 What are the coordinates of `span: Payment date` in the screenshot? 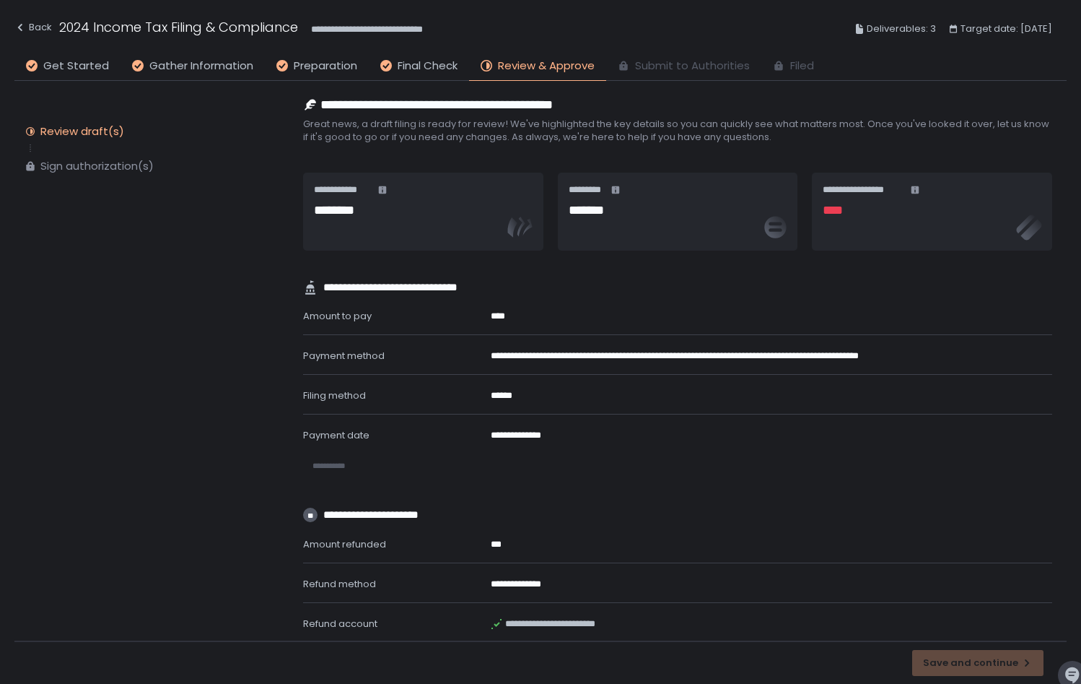 It's located at (336, 434).